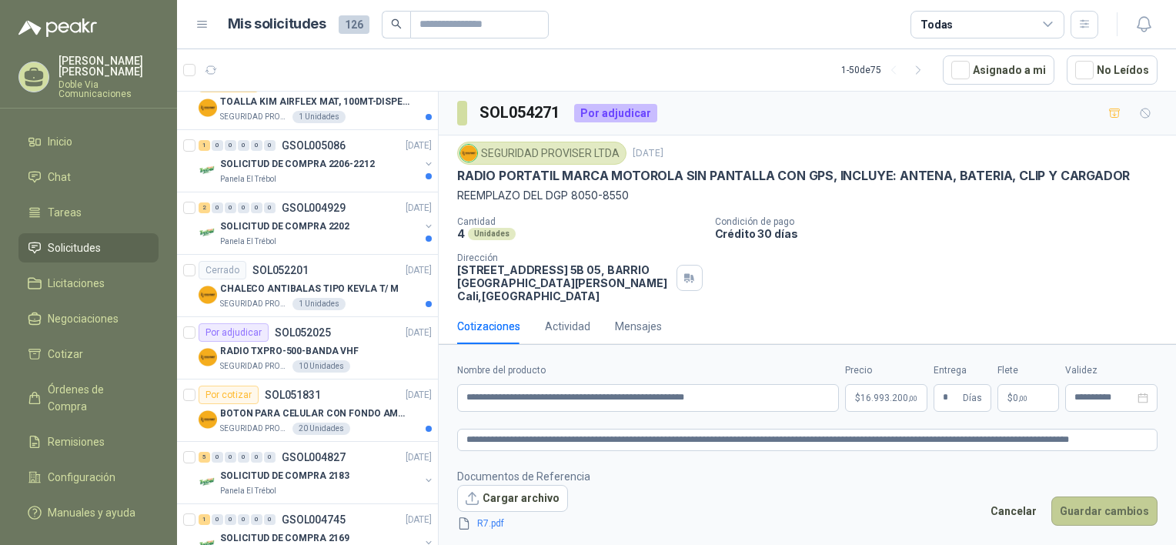 This screenshot has width=1176, height=545. I want to click on span: Tareas, so click(65, 212).